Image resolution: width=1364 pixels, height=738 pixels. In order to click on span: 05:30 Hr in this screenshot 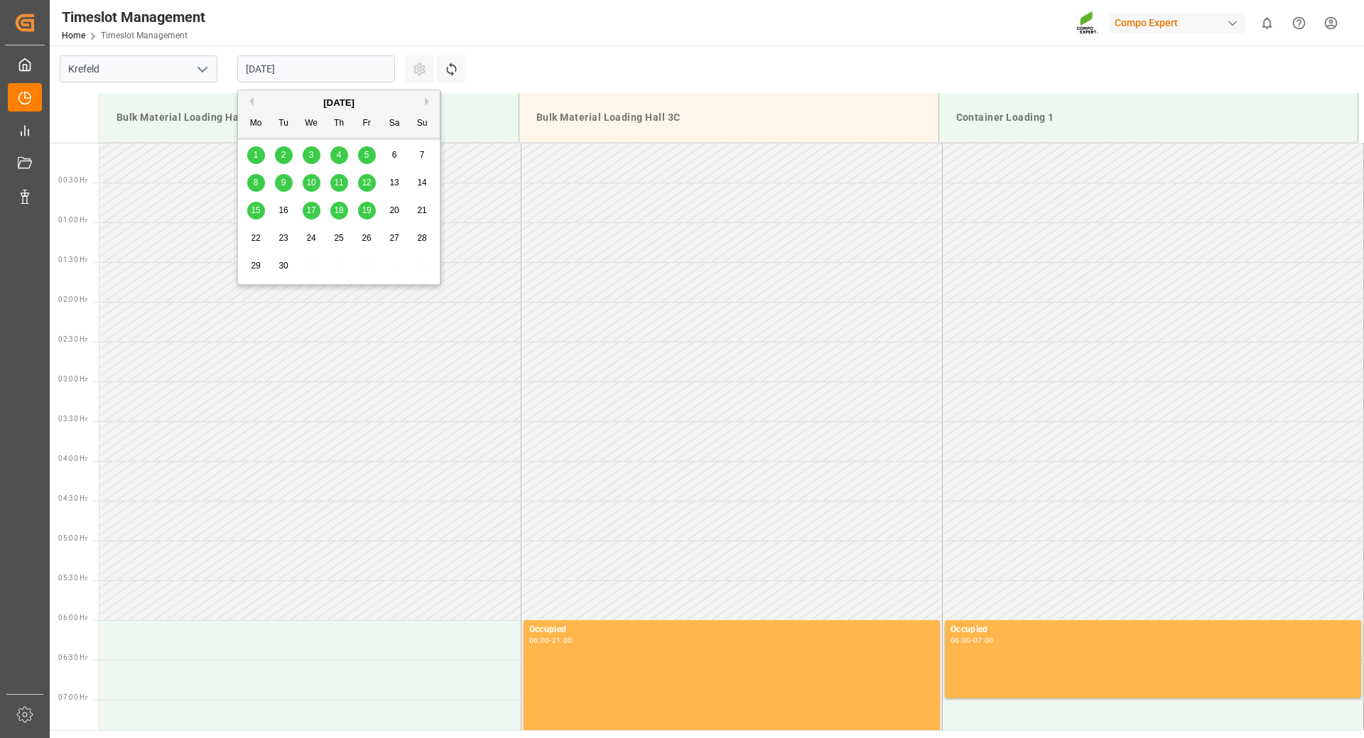, I will do `click(72, 577)`.